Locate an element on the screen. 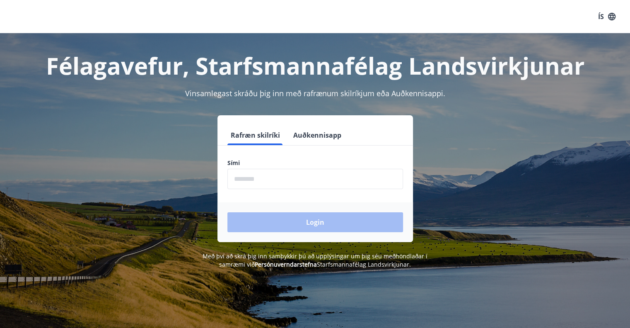 This screenshot has height=328, width=630. a: Persónuverndarstefna is located at coordinates (286, 264).